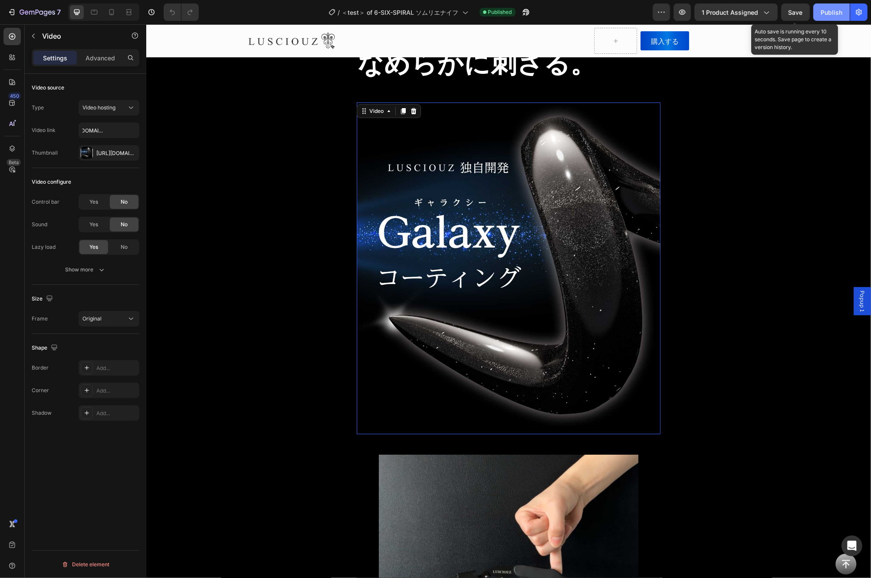 The image size is (871, 578). What do you see at coordinates (40, 390) in the screenshot?
I see `div: Corner` at bounding box center [40, 390].